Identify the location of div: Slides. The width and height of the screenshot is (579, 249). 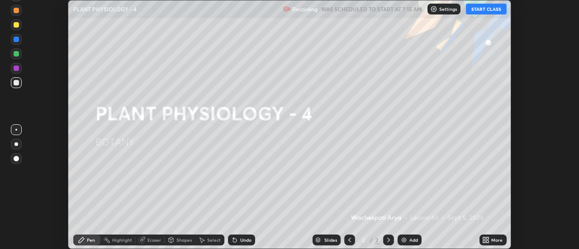
(331, 240).